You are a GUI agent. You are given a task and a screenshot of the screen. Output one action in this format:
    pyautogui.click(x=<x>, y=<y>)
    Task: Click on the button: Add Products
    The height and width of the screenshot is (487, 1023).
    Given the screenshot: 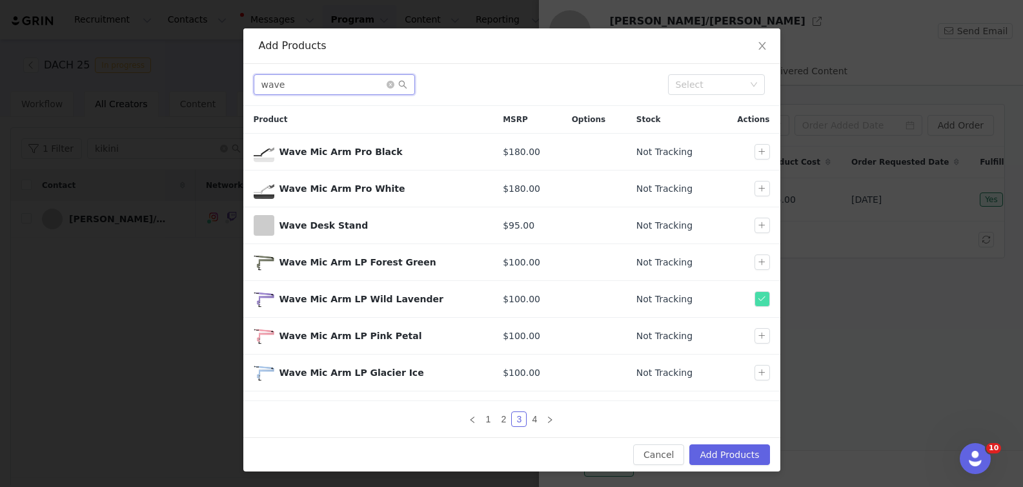 What is the action you would take?
    pyautogui.click(x=729, y=454)
    